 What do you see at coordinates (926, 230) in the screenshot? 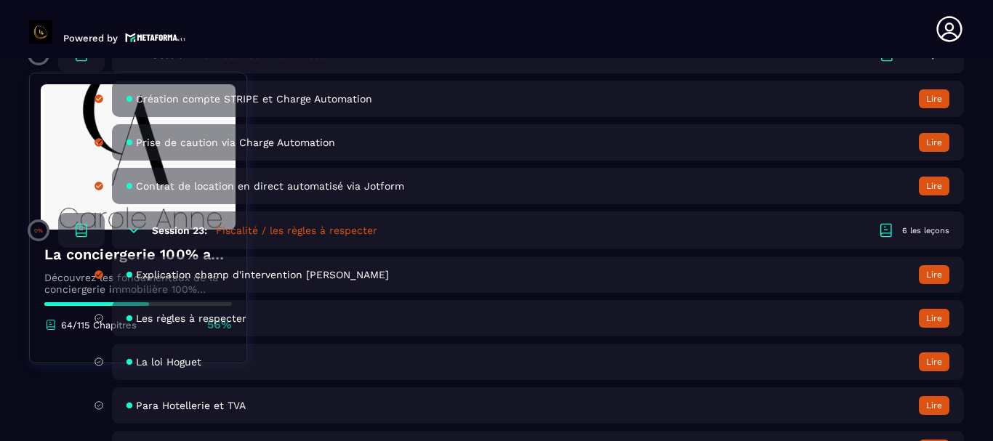
I see `div: 6 les leçons` at bounding box center [926, 230].